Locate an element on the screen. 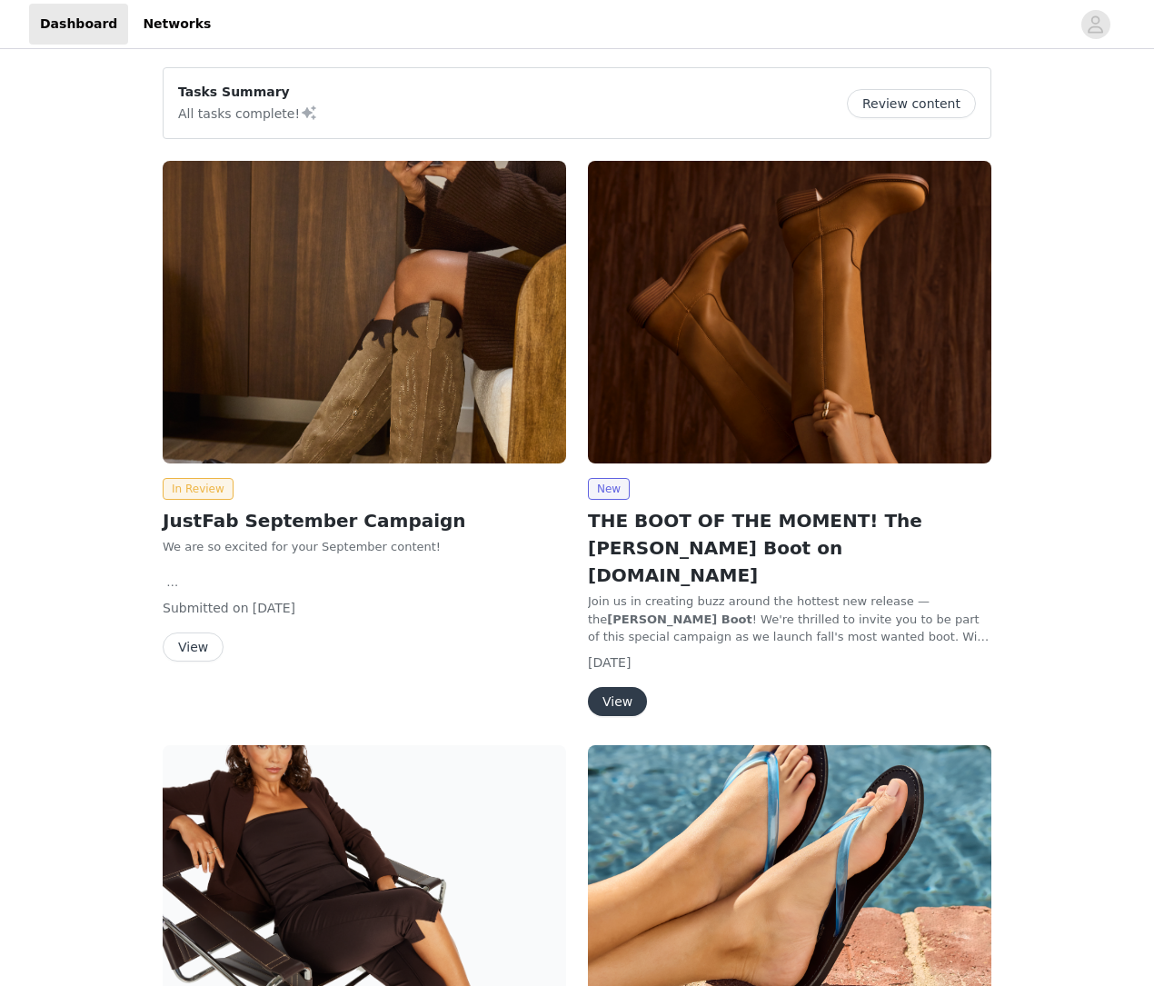 This screenshot has height=986, width=1154. p: All tasks complete! is located at coordinates (248, 113).